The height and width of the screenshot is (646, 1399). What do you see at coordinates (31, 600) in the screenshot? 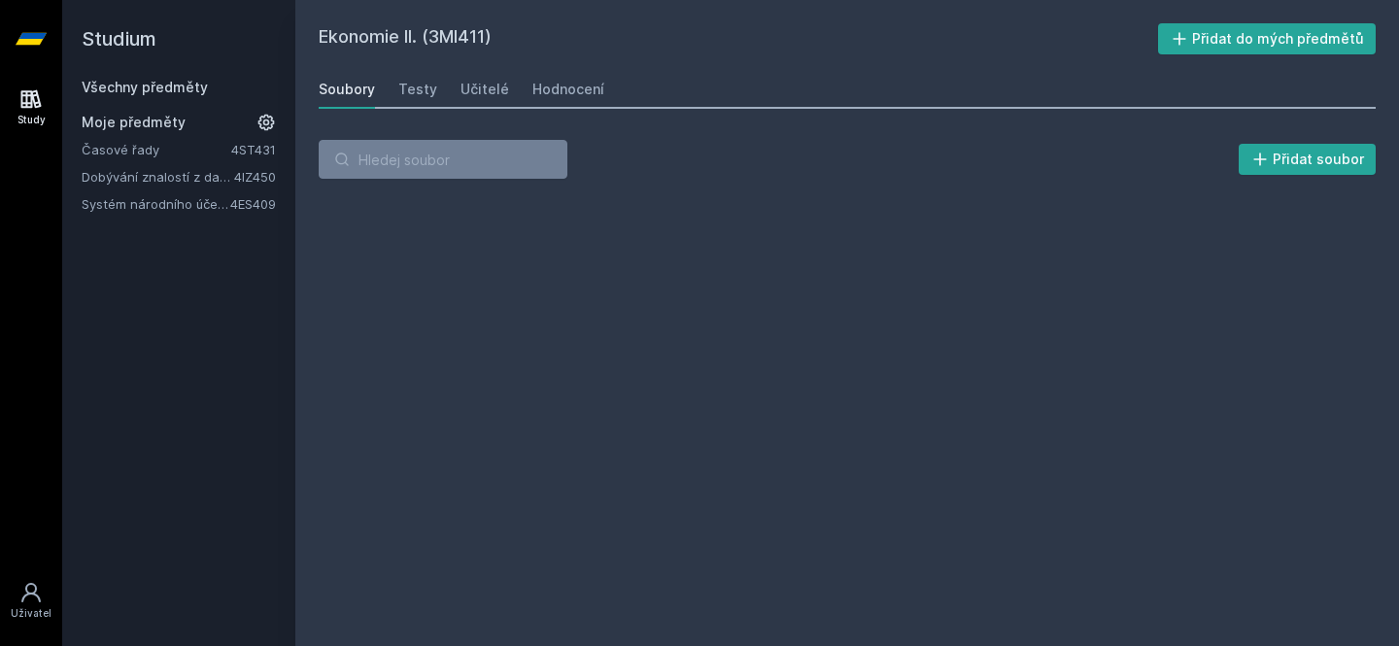
I see `a: Uživatel` at bounding box center [31, 600].